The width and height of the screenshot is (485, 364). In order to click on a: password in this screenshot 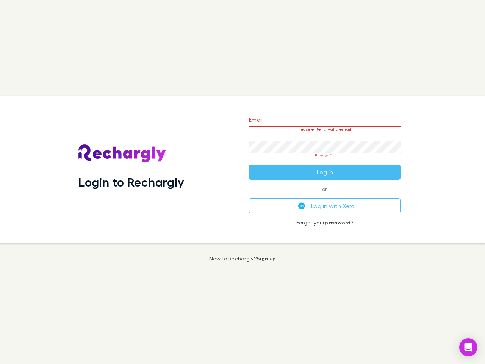, I will do `click(338, 222)`.